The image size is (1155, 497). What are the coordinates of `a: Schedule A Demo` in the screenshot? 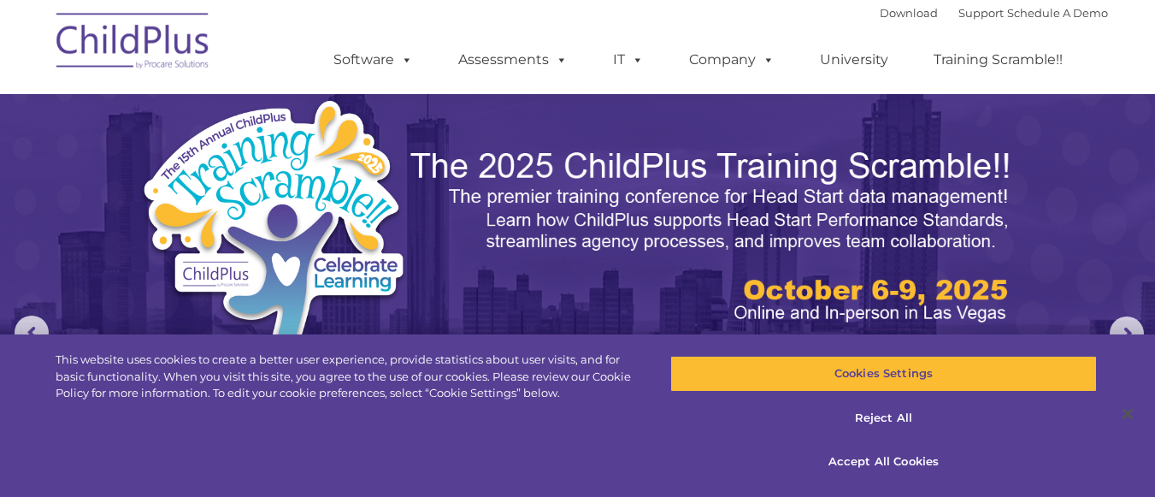 It's located at (1057, 13).